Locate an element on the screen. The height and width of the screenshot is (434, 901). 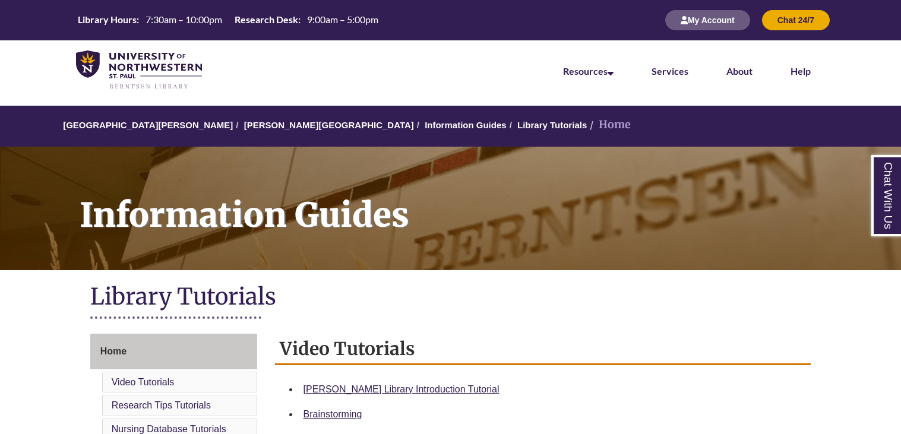
a: About is located at coordinates (739, 71).